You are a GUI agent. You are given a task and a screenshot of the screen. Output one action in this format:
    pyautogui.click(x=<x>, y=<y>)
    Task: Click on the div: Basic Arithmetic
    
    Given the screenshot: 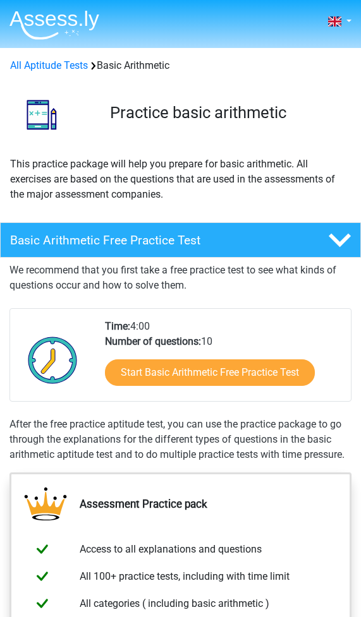 What is the action you would take?
    pyautogui.click(x=180, y=66)
    